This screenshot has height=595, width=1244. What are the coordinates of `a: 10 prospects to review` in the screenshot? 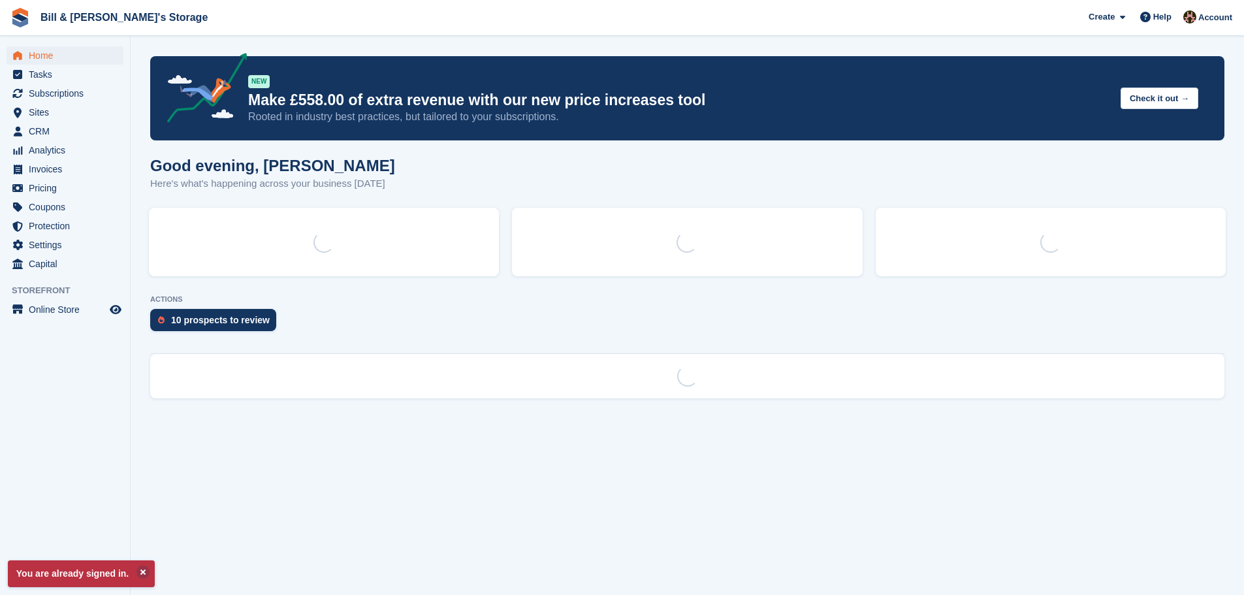 It's located at (216, 323).